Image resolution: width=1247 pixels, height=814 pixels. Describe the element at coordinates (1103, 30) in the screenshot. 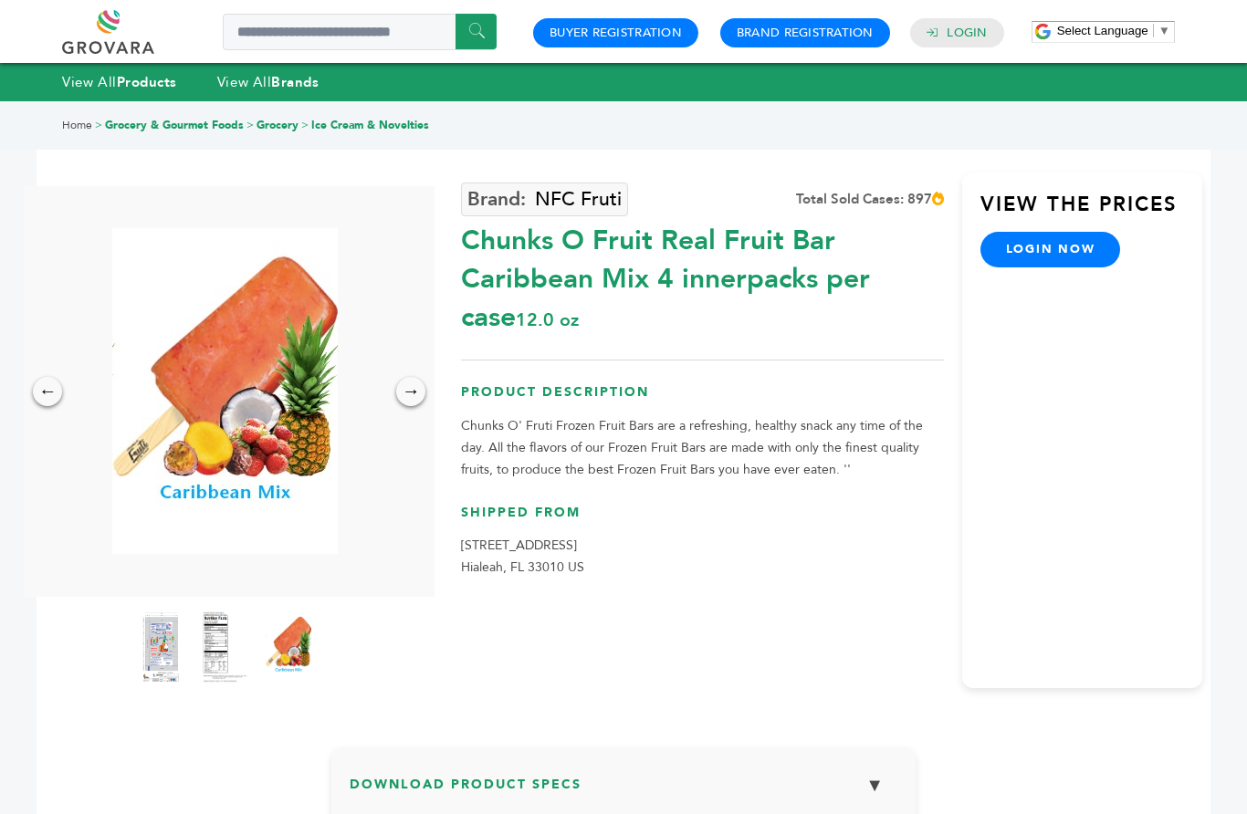

I see `span: Select Language` at that location.